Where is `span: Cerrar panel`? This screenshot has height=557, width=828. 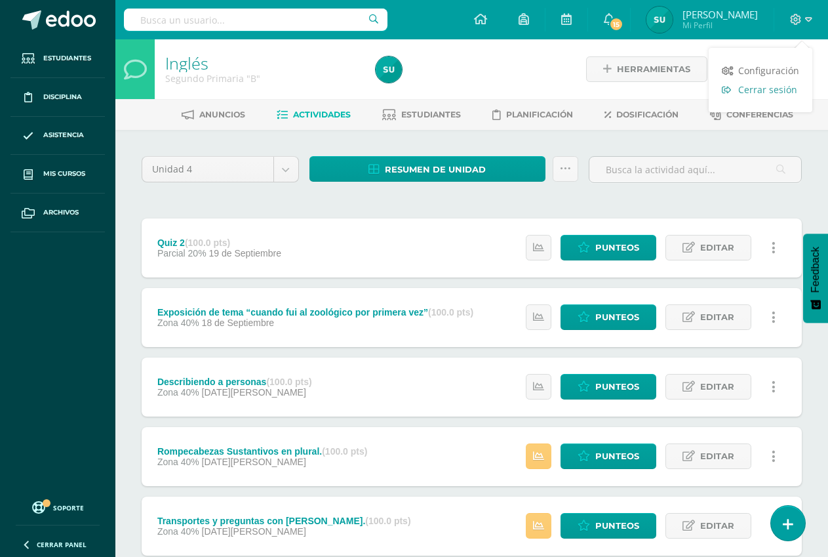
span: Cerrar panel is located at coordinates (62, 544).